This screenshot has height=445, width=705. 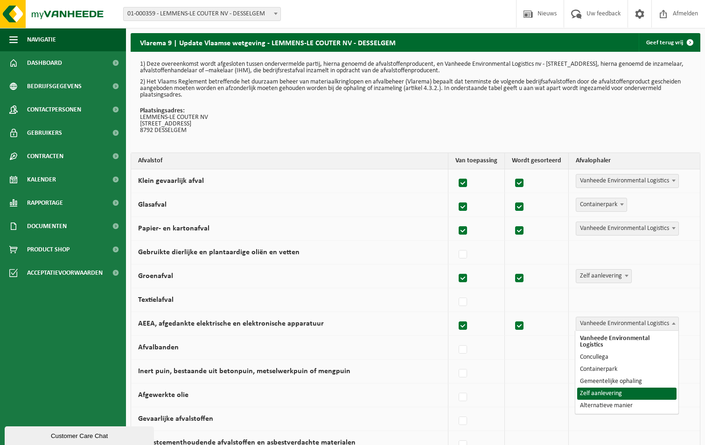 I want to click on label: AEEA, afgedankte elektrische en elektronische apparatuur, so click(x=231, y=324).